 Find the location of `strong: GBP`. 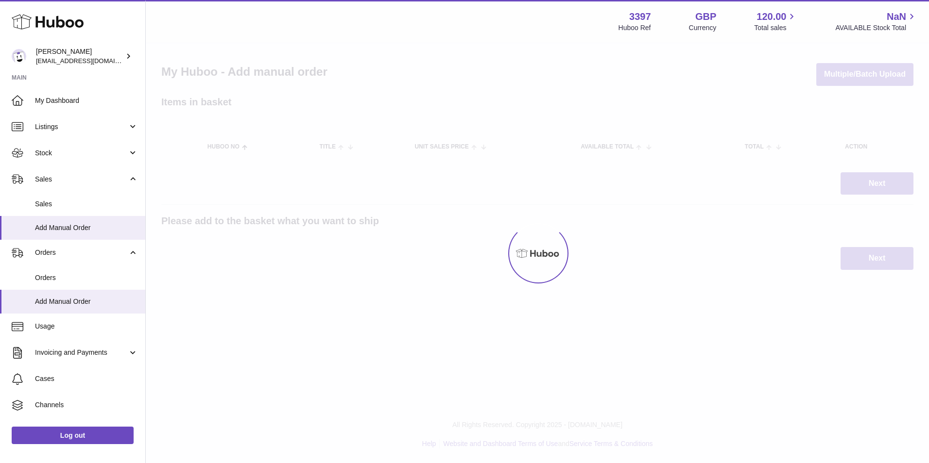

strong: GBP is located at coordinates (705, 17).